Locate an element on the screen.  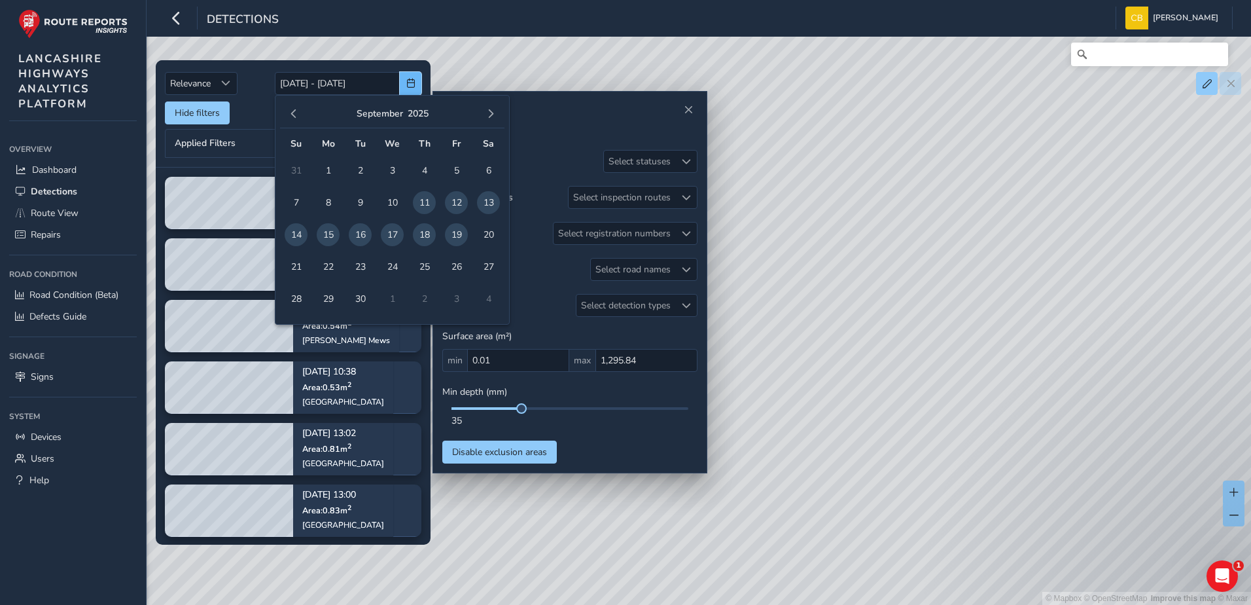
a: Defects Guide is located at coordinates (73, 316).